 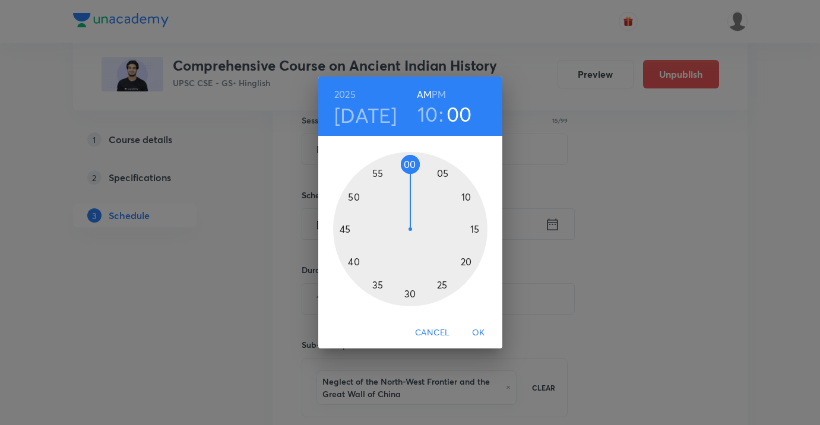 What do you see at coordinates (432, 333) in the screenshot?
I see `button: Cancel` at bounding box center [432, 333].